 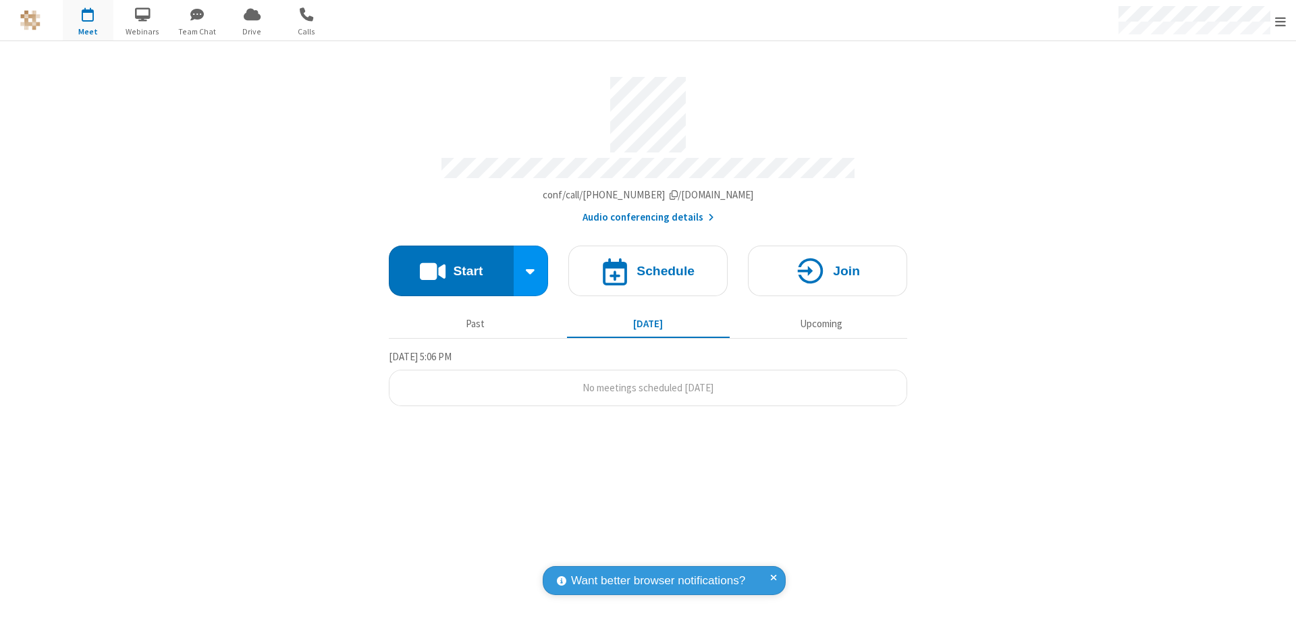 I want to click on section: Account details, so click(x=648, y=146).